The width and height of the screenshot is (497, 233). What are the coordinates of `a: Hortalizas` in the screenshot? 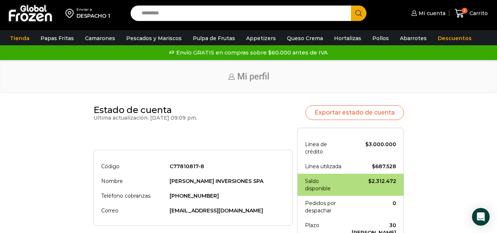 It's located at (348, 38).